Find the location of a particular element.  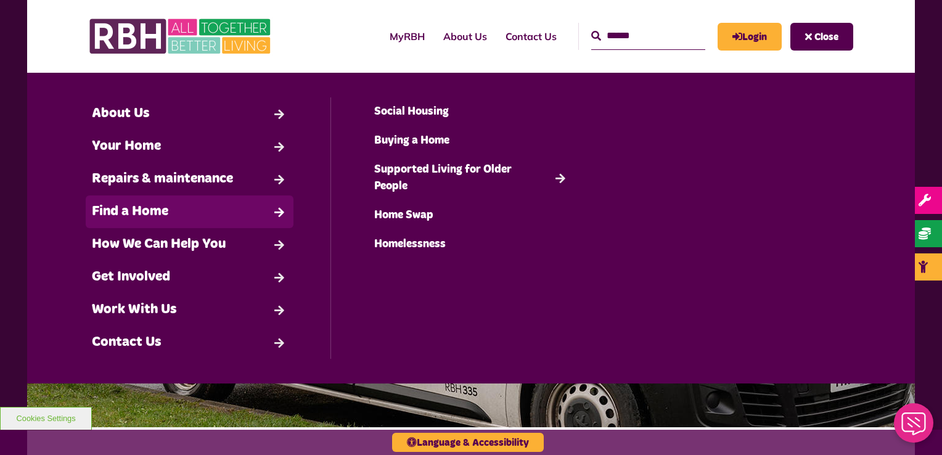

a: Get Involved is located at coordinates (189, 277).